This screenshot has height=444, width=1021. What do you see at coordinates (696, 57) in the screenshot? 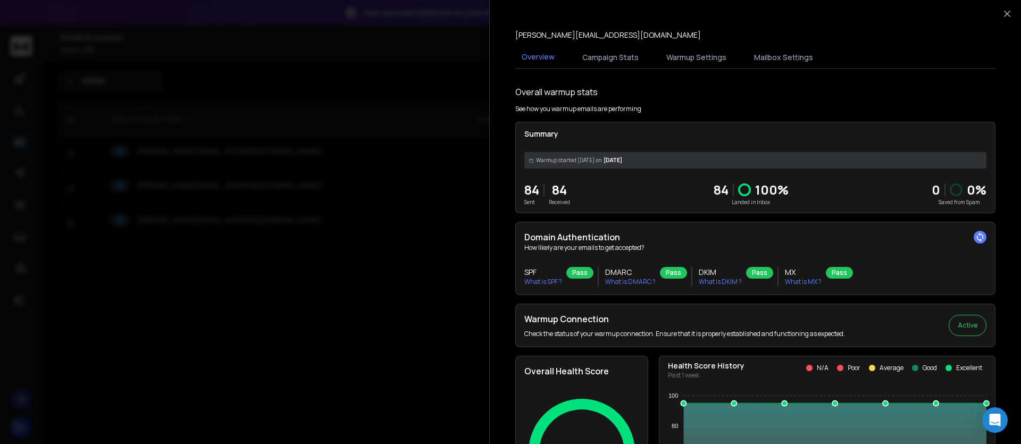
I see `button: Warmup Settings` at bounding box center [696, 57].